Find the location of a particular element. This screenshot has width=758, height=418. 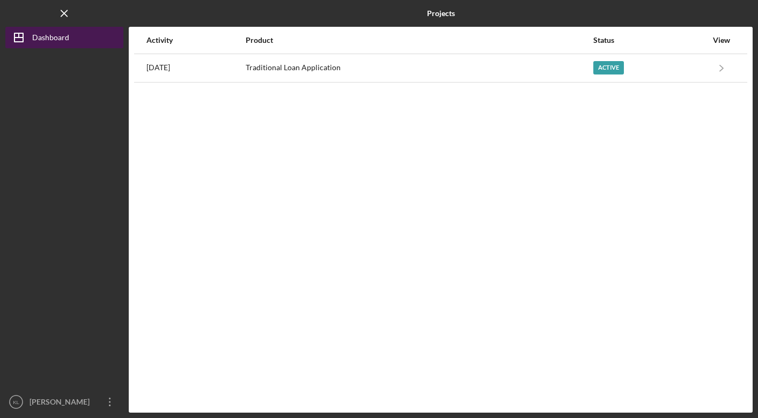

div: Traditional Loan Application is located at coordinates (419, 68).